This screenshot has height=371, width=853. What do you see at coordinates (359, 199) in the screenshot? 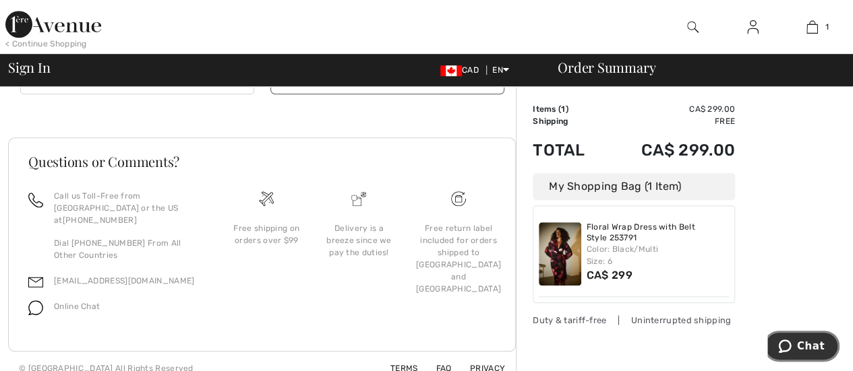
I see `img: Delivery is a breeze since we pay the duties!` at bounding box center [359, 199].